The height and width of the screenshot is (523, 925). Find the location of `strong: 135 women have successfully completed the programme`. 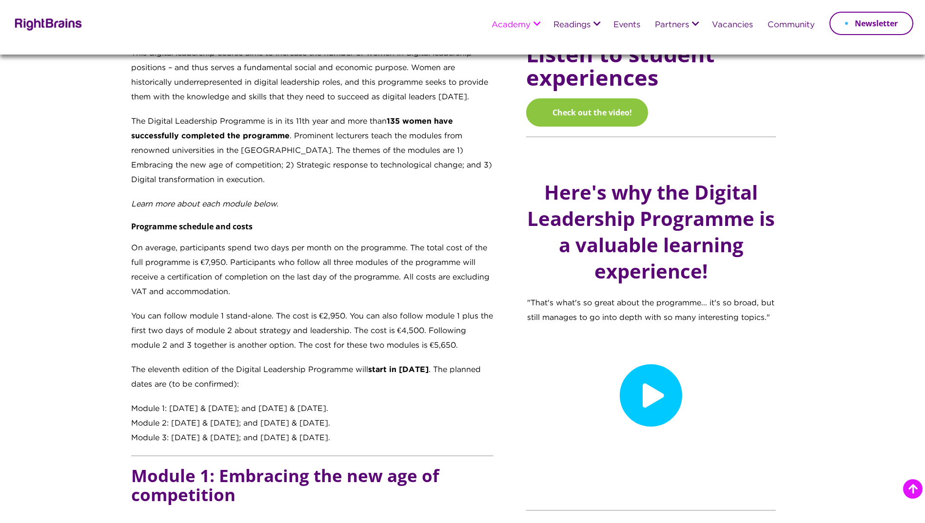

strong: 135 women have successfully completed the programme is located at coordinates (292, 129).